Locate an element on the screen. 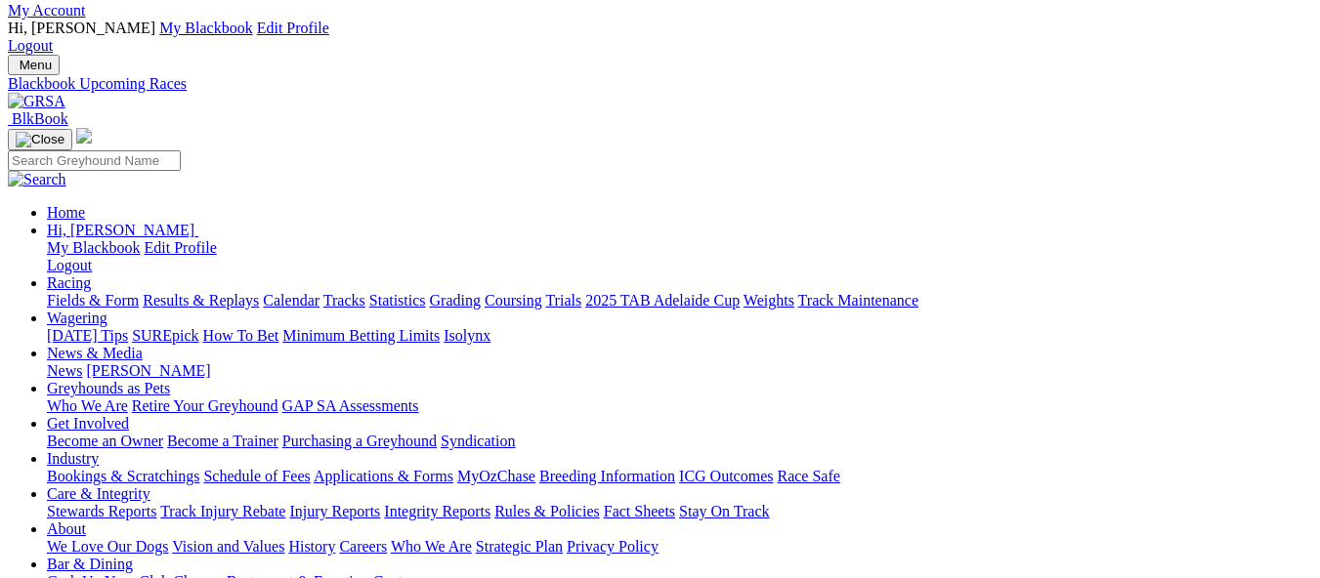 This screenshot has height=578, width=1320. a: ICG Outcomes is located at coordinates (726, 476).